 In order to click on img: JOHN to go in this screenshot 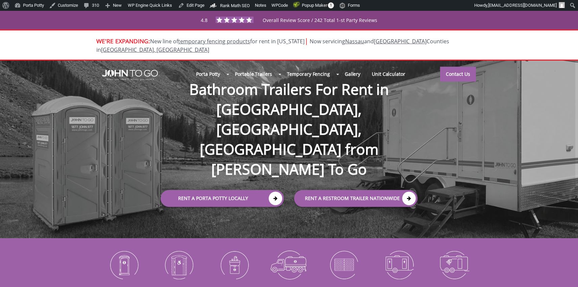, I will do `click(130, 75)`.